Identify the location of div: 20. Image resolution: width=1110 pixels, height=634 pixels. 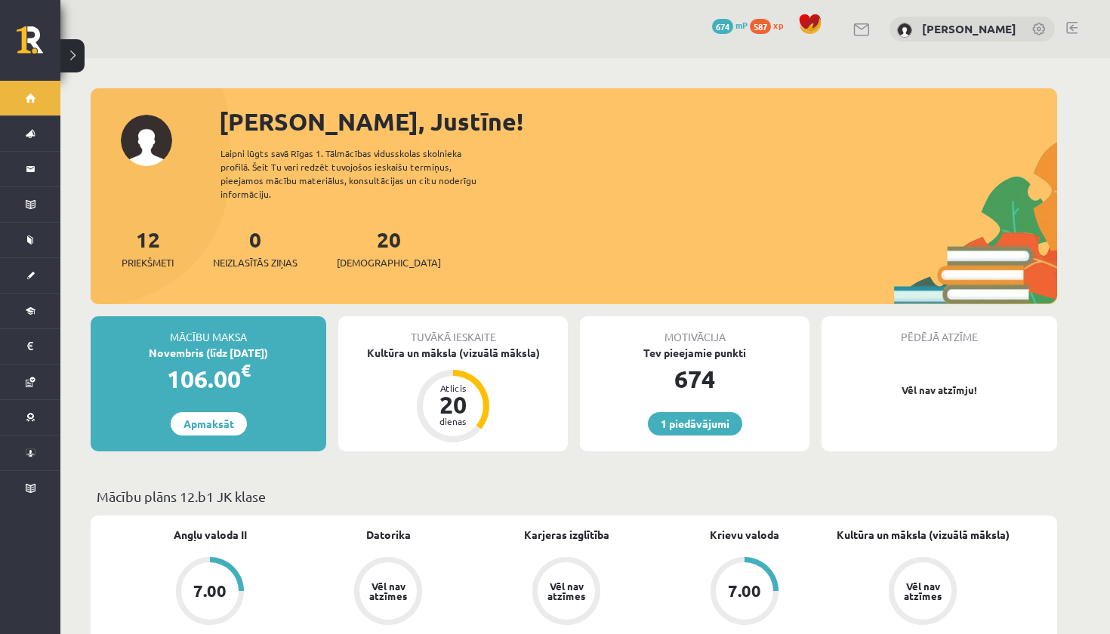
(453, 405).